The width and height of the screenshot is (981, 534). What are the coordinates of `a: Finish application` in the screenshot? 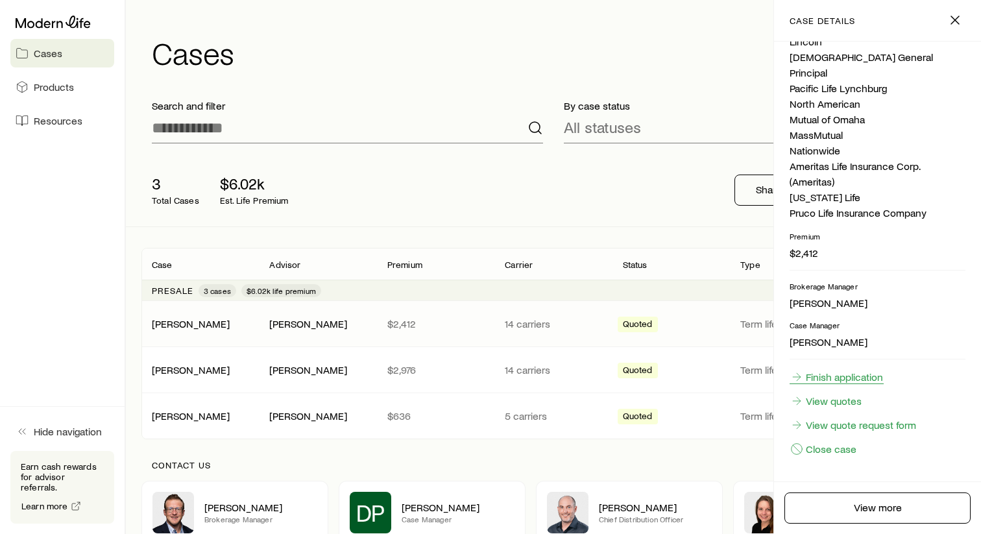 It's located at (836, 377).